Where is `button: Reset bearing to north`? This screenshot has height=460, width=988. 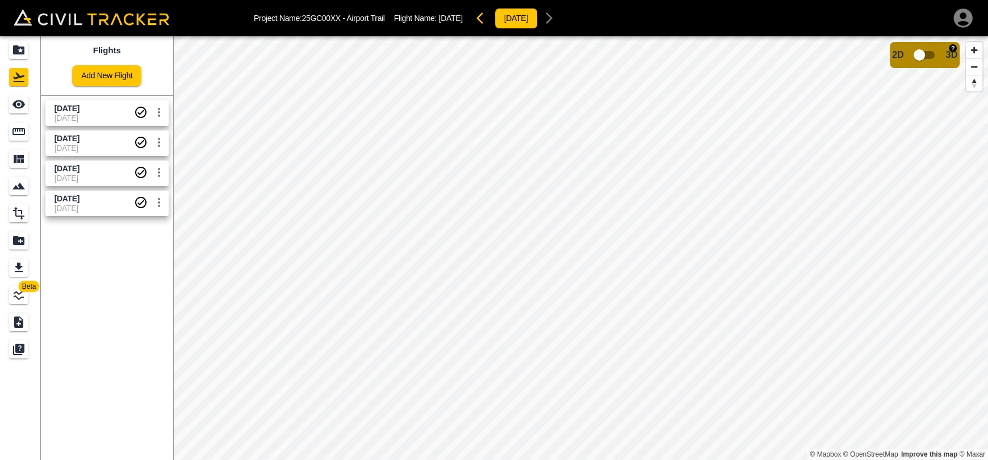
button: Reset bearing to north is located at coordinates (974, 83).